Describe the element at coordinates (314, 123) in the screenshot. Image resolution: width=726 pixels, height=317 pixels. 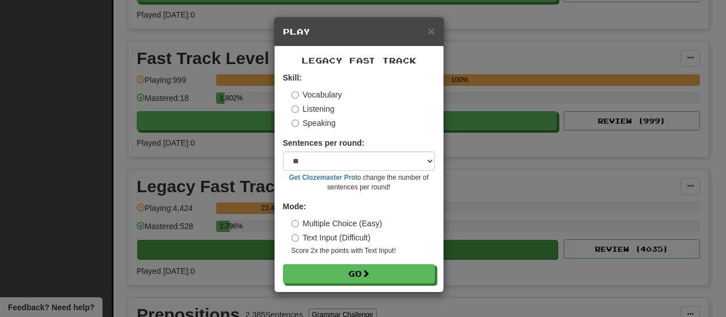
I see `label: Speaking` at that location.